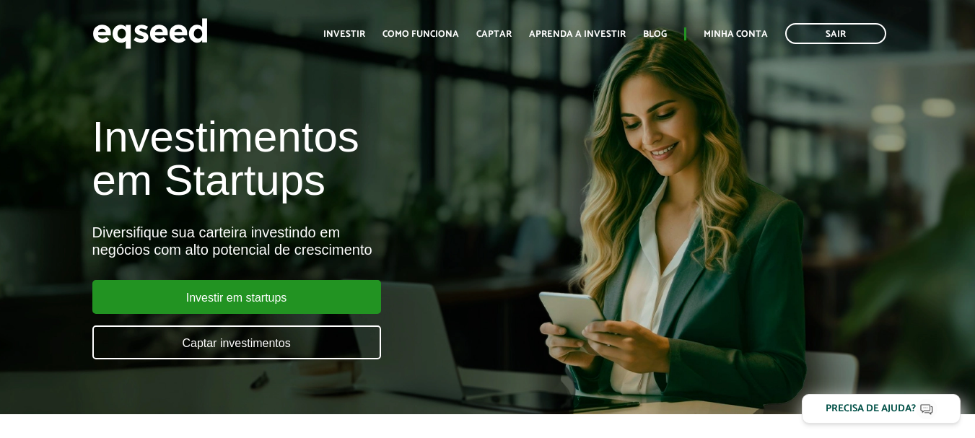 The height and width of the screenshot is (438, 975). I want to click on a: Captar investimentos, so click(237, 342).